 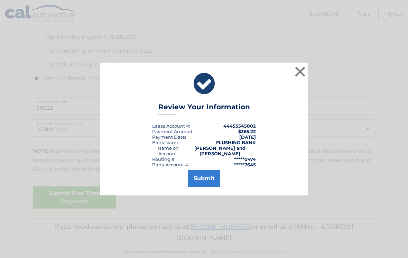 What do you see at coordinates (168, 137) in the screenshot?
I see `span: Payment Date` at bounding box center [168, 137].